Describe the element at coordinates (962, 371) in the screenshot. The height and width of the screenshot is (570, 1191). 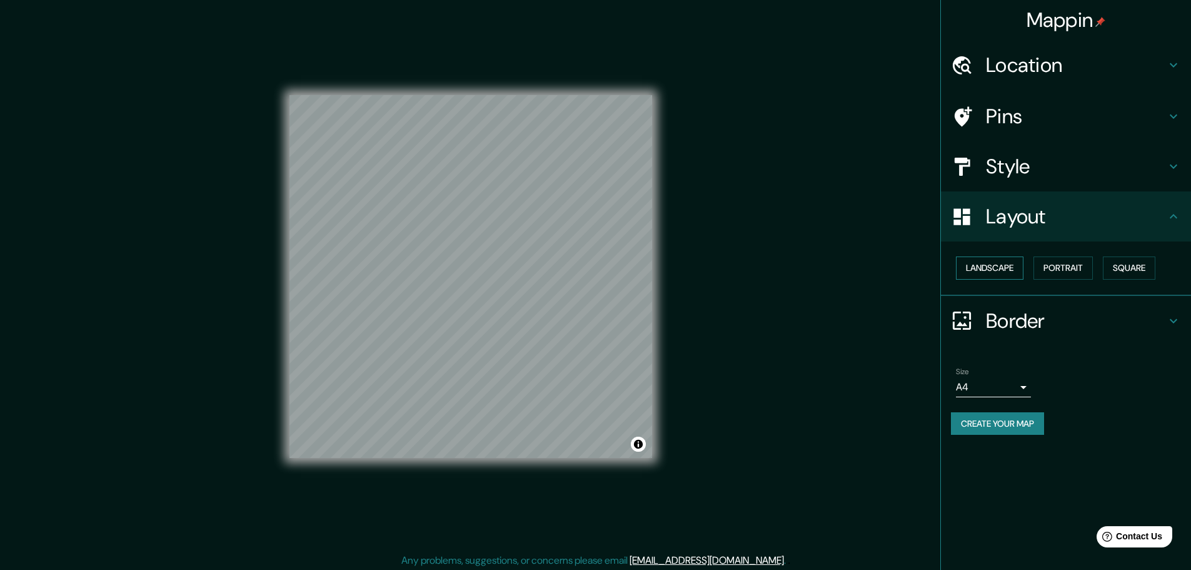
I see `label: Size` at that location.